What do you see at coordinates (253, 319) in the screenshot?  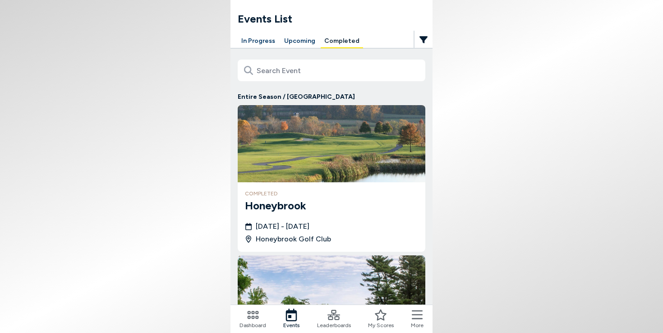 I see `a: Dashboard` at bounding box center [253, 319].